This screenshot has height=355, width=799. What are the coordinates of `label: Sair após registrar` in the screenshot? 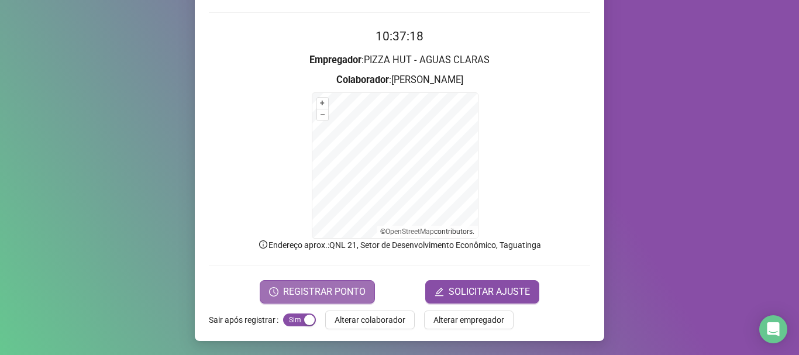 It's located at (246, 320).